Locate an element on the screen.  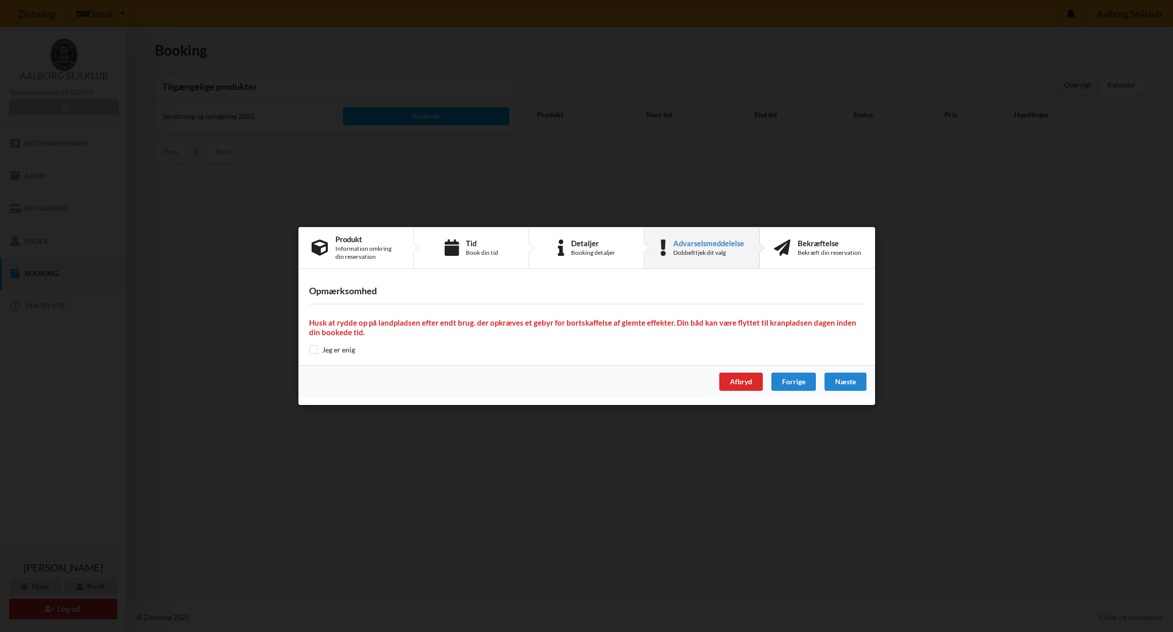
div: Bekræftelse is located at coordinates (829, 243).